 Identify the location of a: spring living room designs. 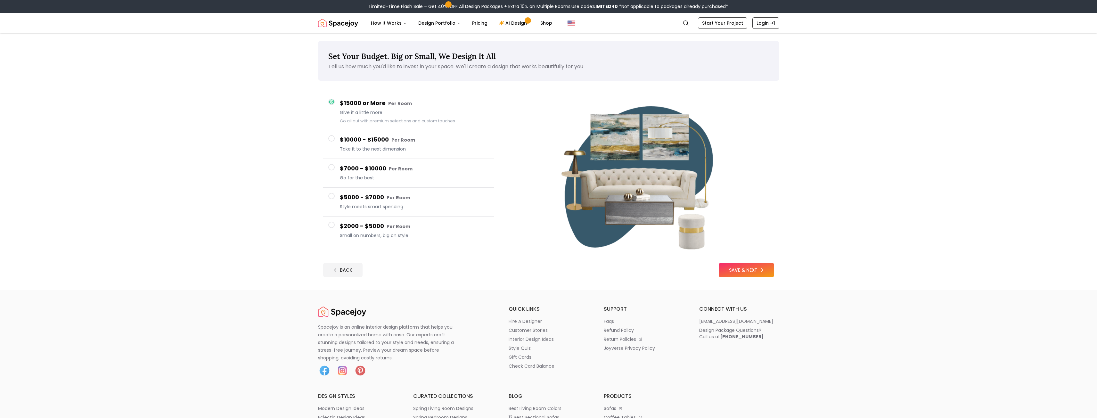
(453, 408).